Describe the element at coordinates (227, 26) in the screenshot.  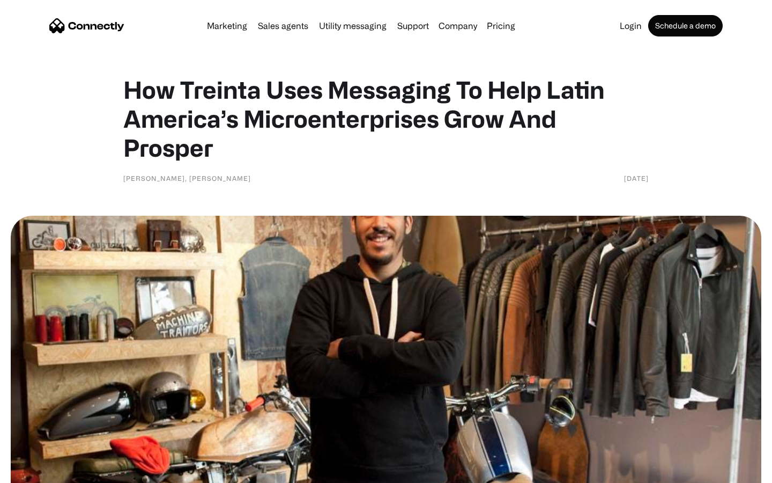
I see `a: Marketing` at that location.